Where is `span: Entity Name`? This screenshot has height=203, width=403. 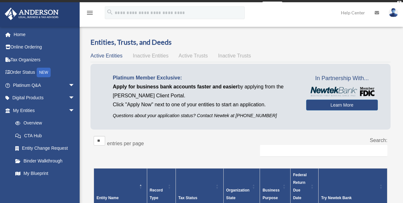
span: Entity Name is located at coordinates (107, 197).